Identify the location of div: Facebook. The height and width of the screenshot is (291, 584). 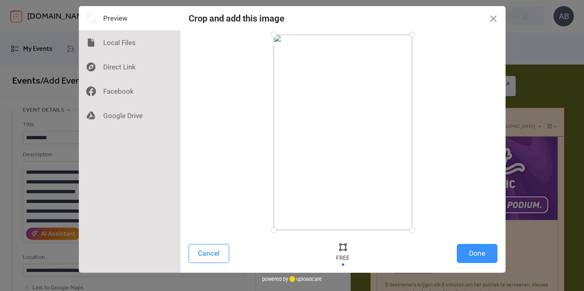
(130, 91).